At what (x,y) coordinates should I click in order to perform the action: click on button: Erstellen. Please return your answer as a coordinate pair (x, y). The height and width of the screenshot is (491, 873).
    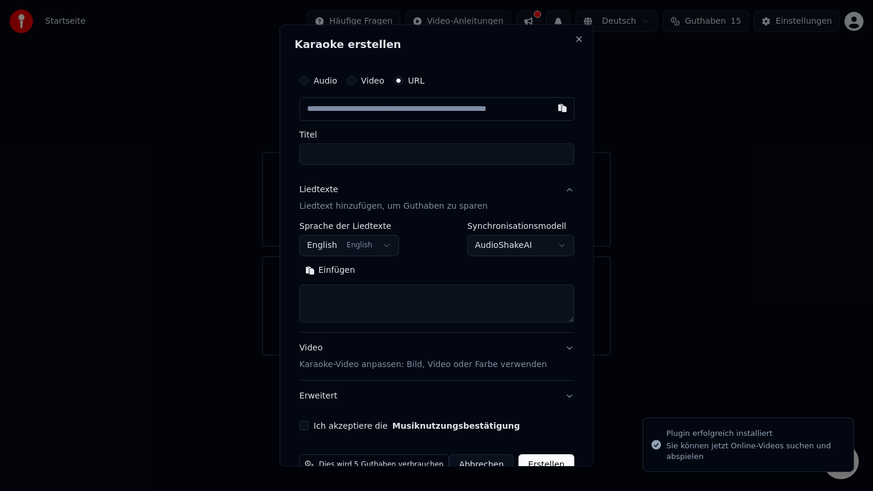
    Looking at the image, I should click on (546, 465).